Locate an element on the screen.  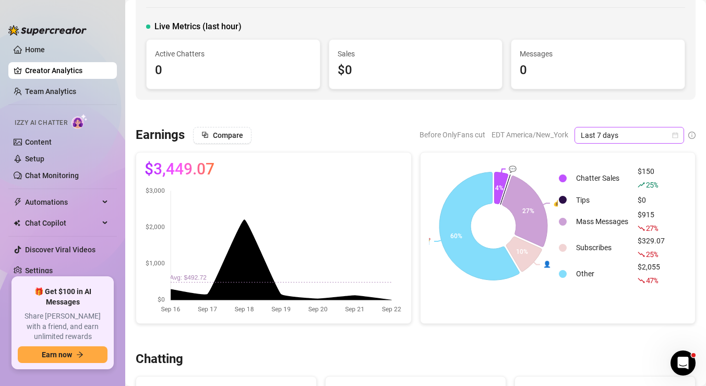
span: Sales is located at coordinates (416, 54).